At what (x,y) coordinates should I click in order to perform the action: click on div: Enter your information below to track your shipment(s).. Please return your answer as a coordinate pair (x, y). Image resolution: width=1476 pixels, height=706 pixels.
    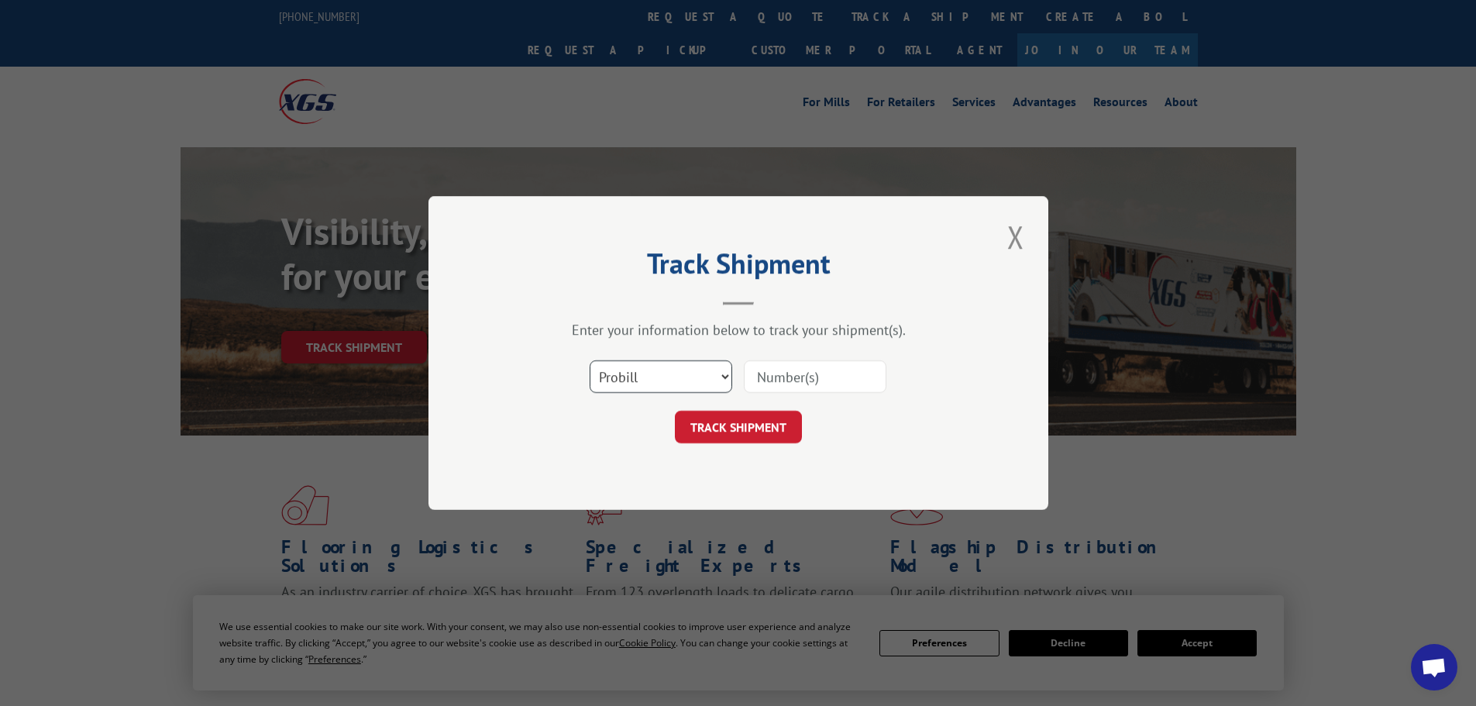
    Looking at the image, I should click on (738, 329).